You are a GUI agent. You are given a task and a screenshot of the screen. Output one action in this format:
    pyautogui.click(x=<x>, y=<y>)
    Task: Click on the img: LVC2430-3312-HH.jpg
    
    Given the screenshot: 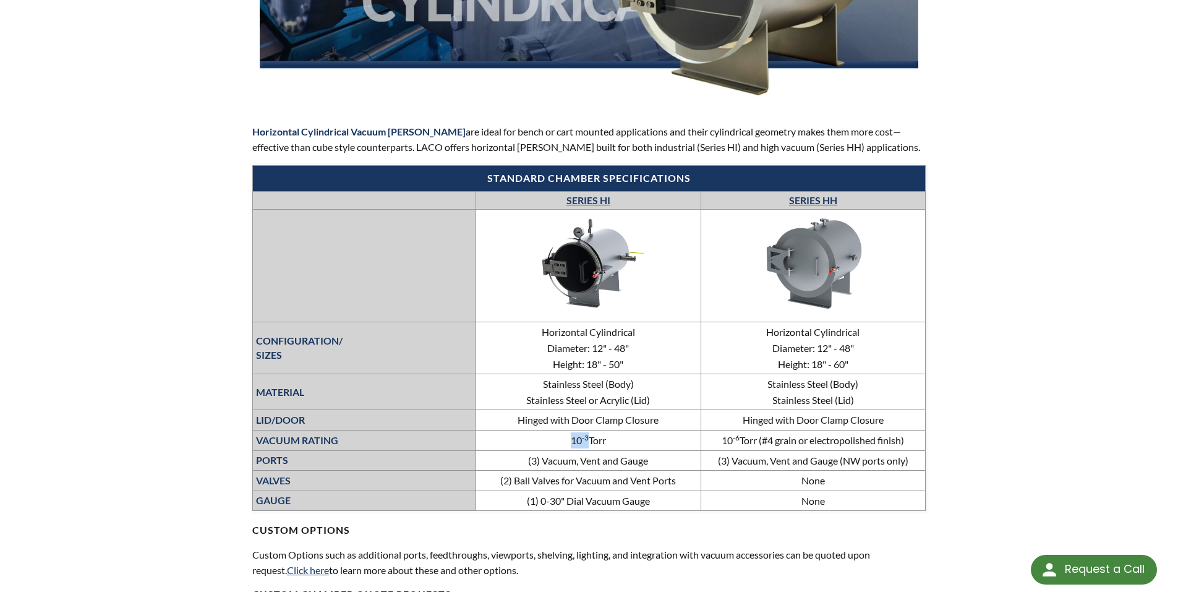 What is the action you would take?
    pyautogui.click(x=813, y=264)
    